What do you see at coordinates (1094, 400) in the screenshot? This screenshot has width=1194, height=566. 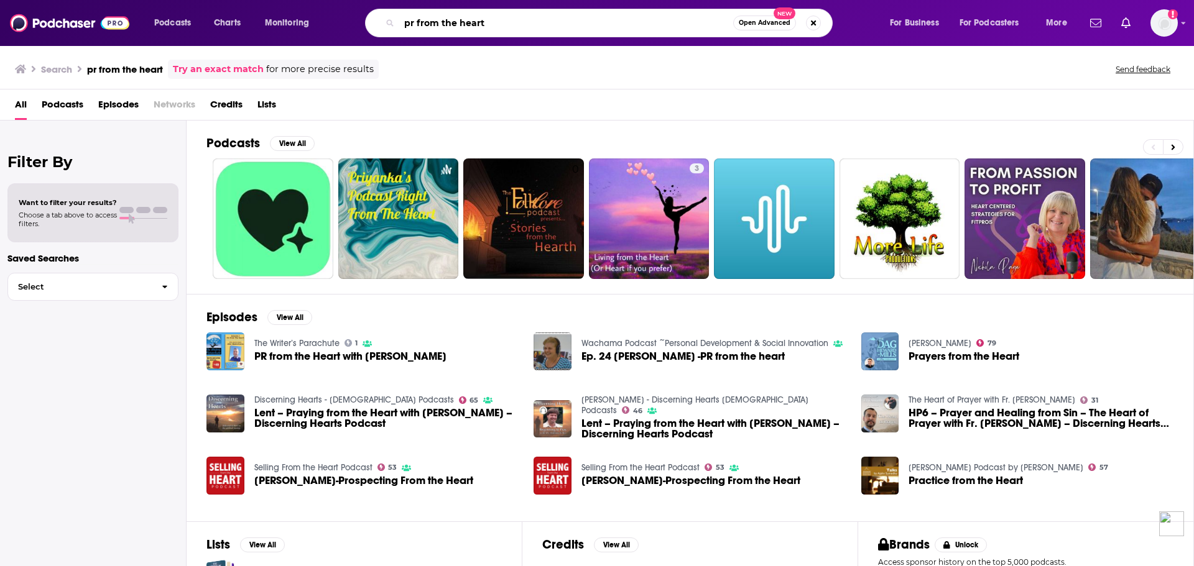 I see `span: 31` at bounding box center [1094, 400].